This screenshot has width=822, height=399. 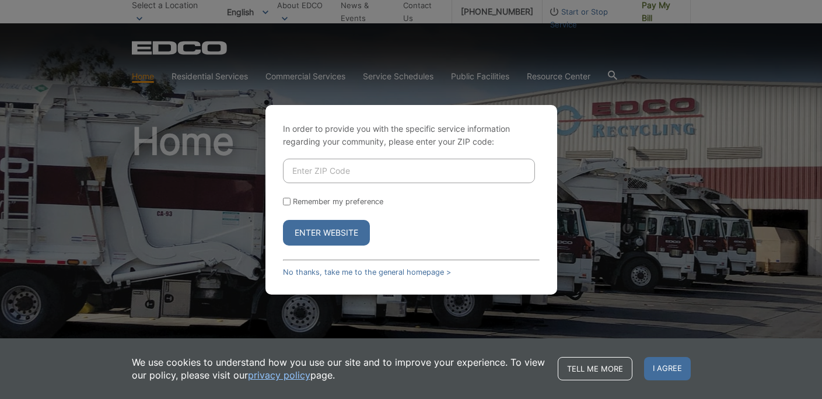 I want to click on input: Enter ZIP Code, so click(x=409, y=171).